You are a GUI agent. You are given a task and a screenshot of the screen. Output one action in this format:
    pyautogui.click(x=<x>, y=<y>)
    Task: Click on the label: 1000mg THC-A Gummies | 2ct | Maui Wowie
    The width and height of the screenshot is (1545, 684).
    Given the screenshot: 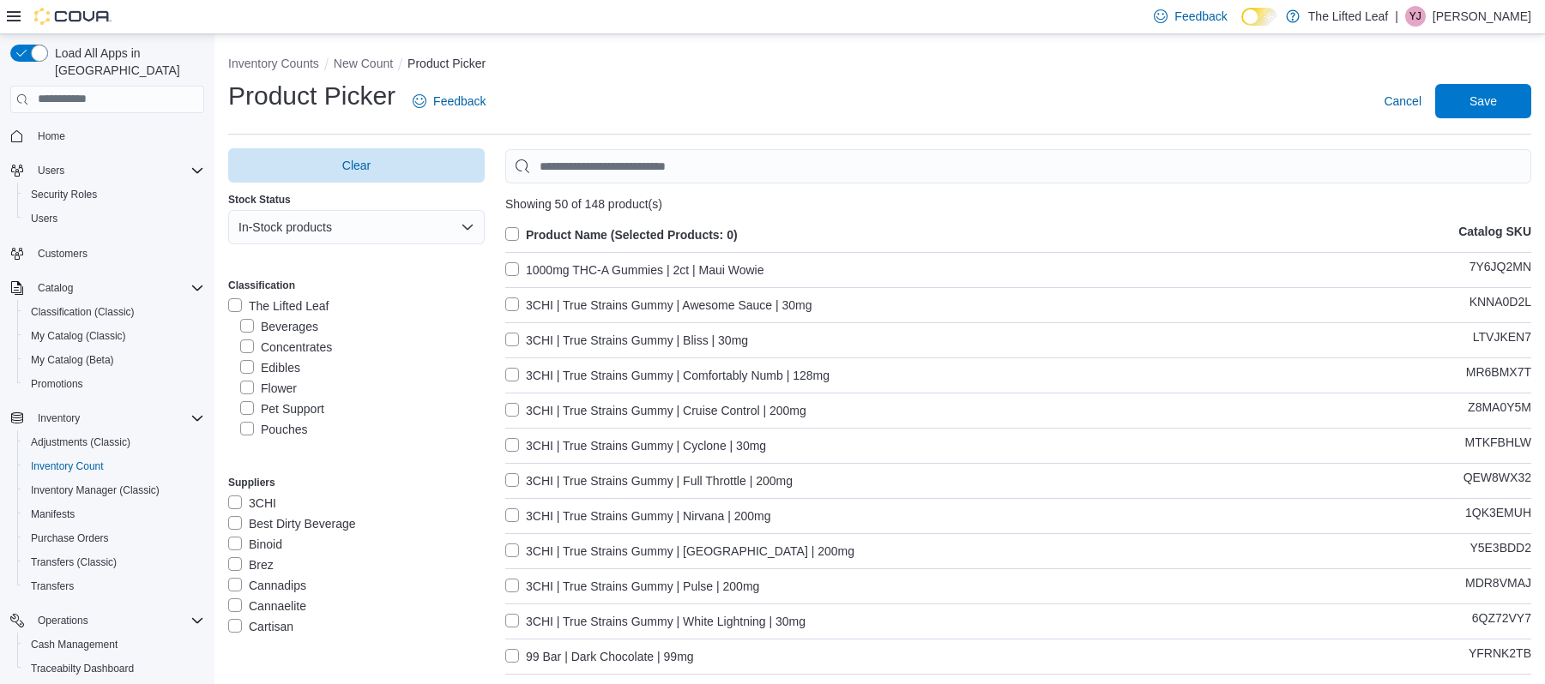 What is the action you would take?
    pyautogui.click(x=635, y=270)
    